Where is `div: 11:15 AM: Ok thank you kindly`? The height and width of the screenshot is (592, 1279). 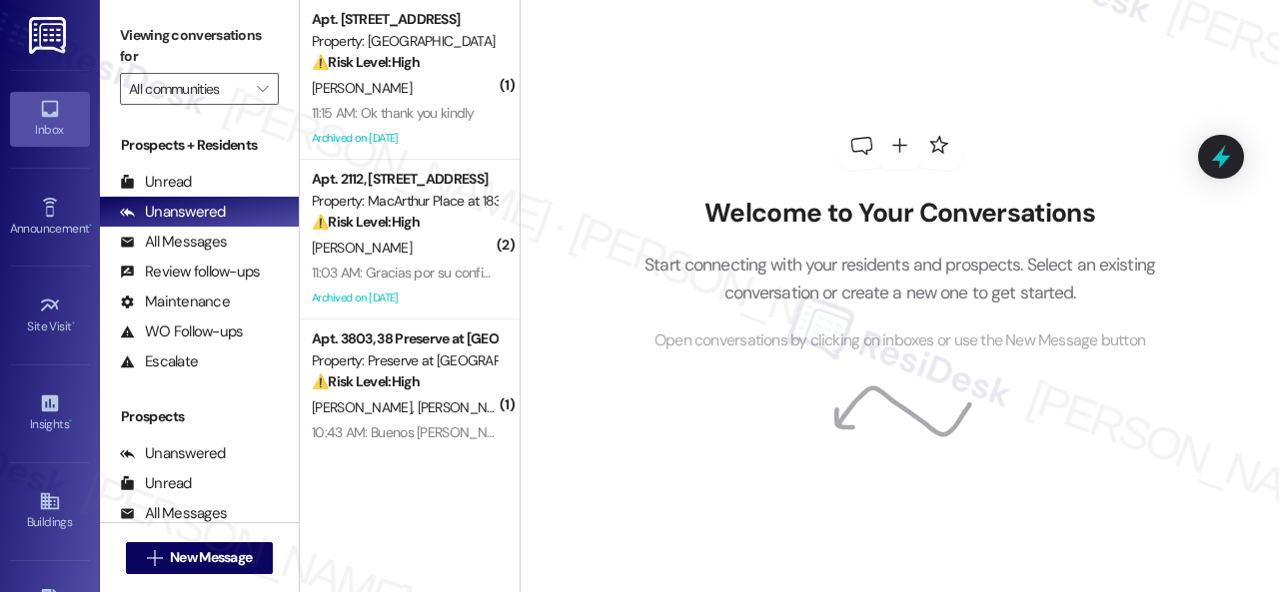 div: 11:15 AM: Ok thank you kindly is located at coordinates (393, 113).